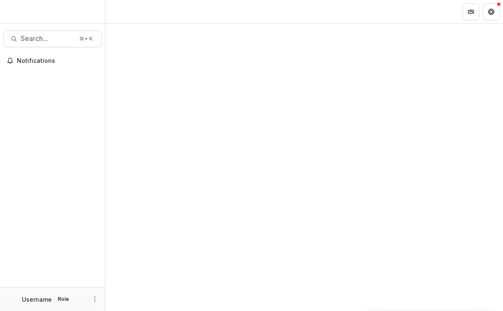 This screenshot has height=311, width=503. What do you see at coordinates (52, 61) in the screenshot?
I see `button: Notifications` at bounding box center [52, 61].